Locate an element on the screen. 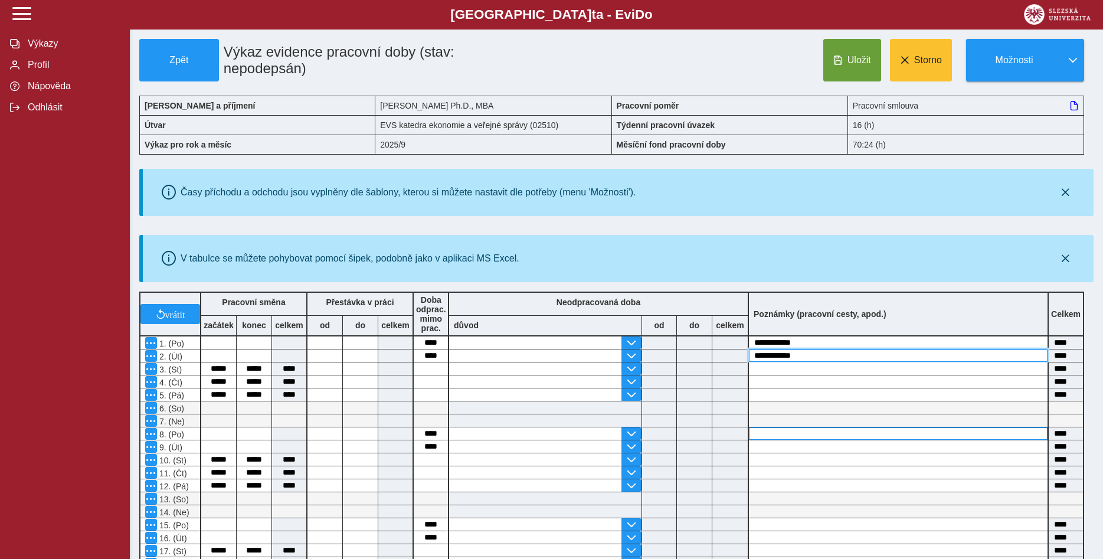 Image resolution: width=1103 pixels, height=559 pixels. b: Týdenní pracovní úvazek is located at coordinates (665, 125).